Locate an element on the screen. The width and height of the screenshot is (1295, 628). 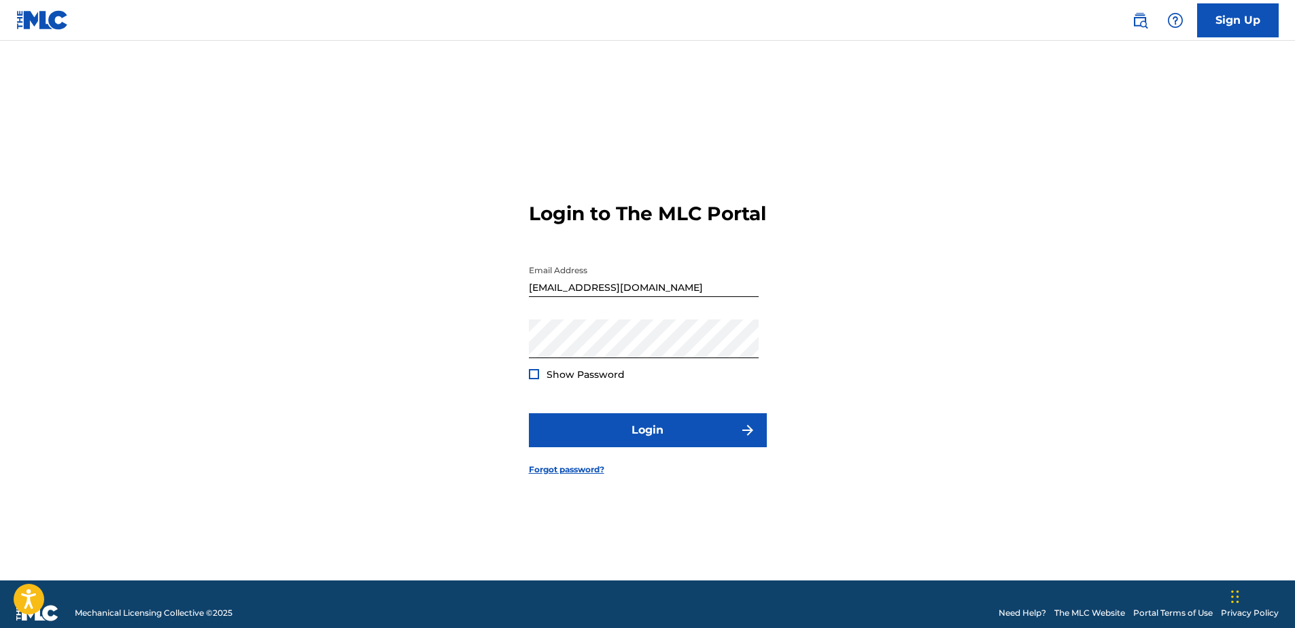
a: The MLC Website is located at coordinates (1090, 613).